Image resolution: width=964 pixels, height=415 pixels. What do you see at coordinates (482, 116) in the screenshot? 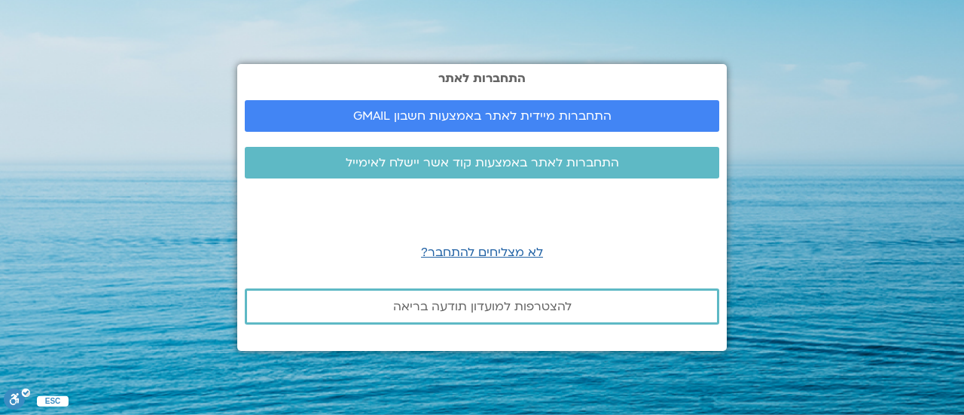
I see `span: התחברות מיידית לאתר באמצעות חשבון GMAIL` at bounding box center [482, 116].